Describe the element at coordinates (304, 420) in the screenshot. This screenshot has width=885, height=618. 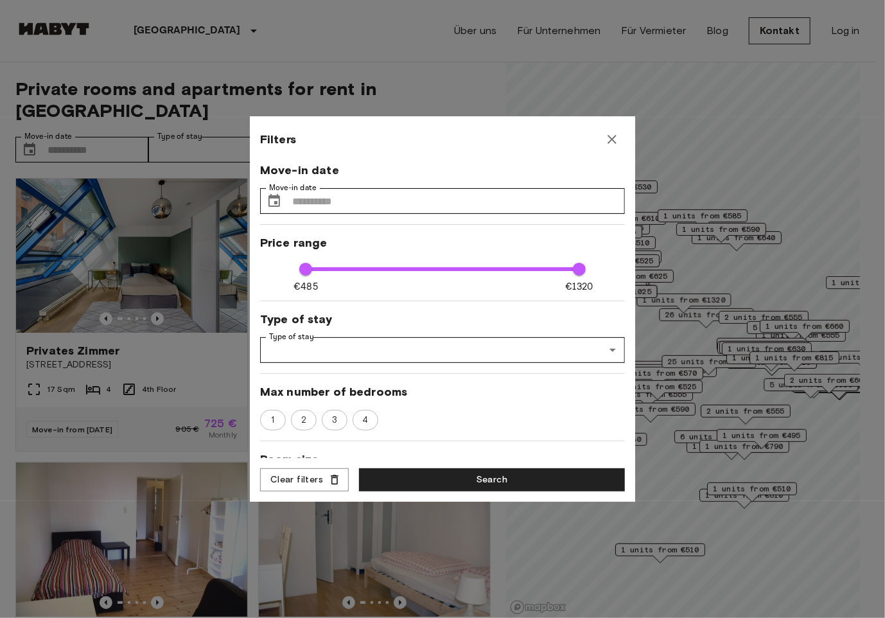
I see `div: 2` at that location.